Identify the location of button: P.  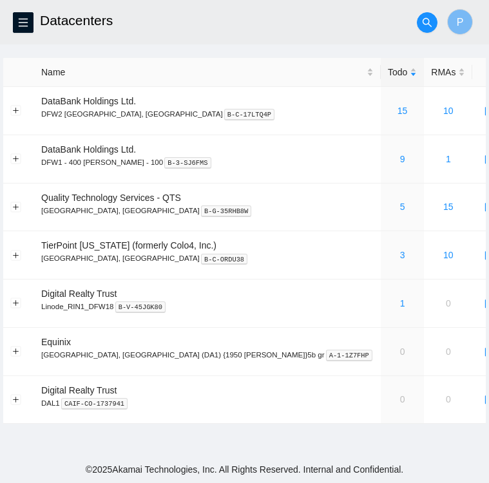
(460, 22).